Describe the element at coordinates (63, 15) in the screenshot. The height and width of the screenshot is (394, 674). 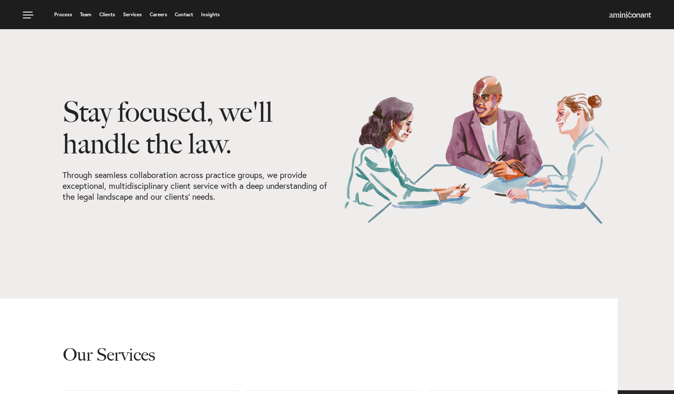
I see `a: Process` at that location.